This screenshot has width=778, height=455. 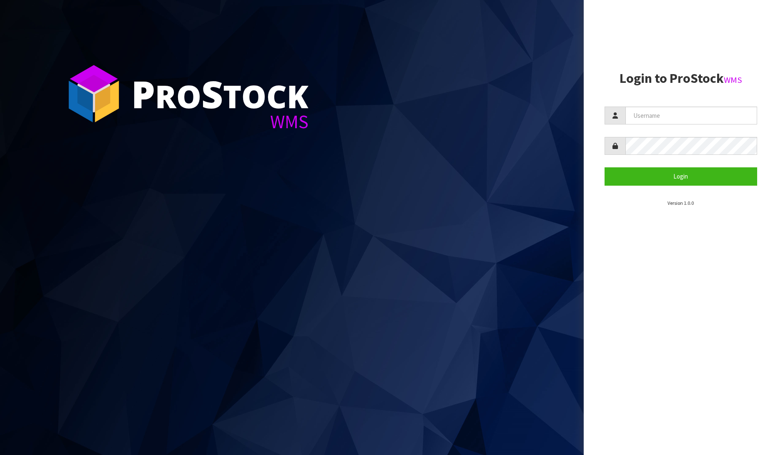 What do you see at coordinates (220, 94) in the screenshot?
I see `div: ro tock` at bounding box center [220, 94].